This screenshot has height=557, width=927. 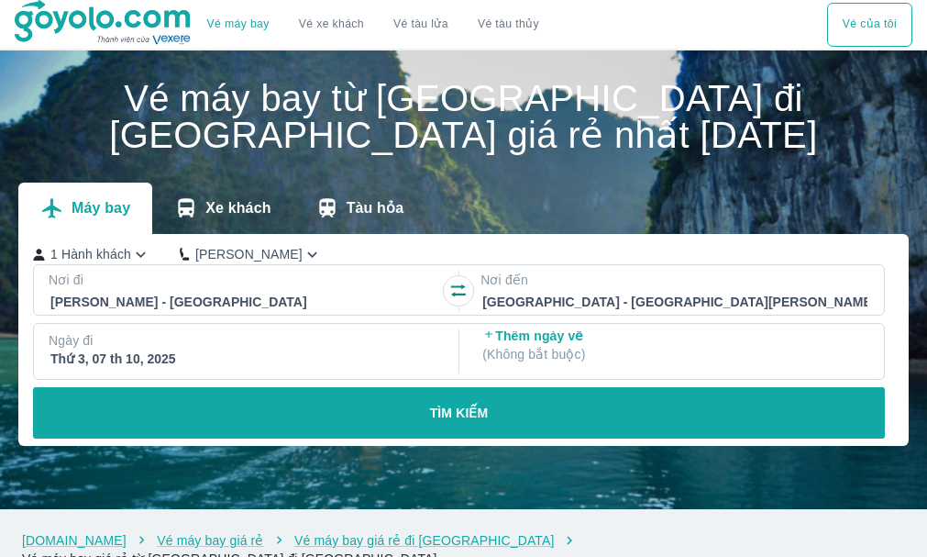 What do you see at coordinates (101, 208) in the screenshot?
I see `p: Máy bay` at bounding box center [101, 208].